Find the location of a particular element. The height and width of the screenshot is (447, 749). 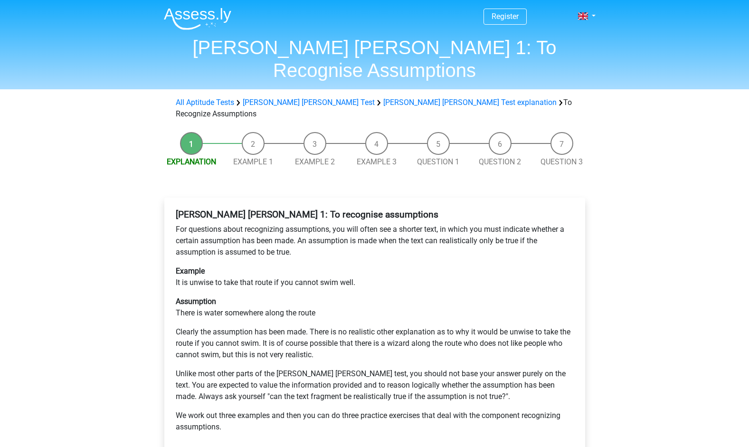

a: Question 2 is located at coordinates (500, 161).